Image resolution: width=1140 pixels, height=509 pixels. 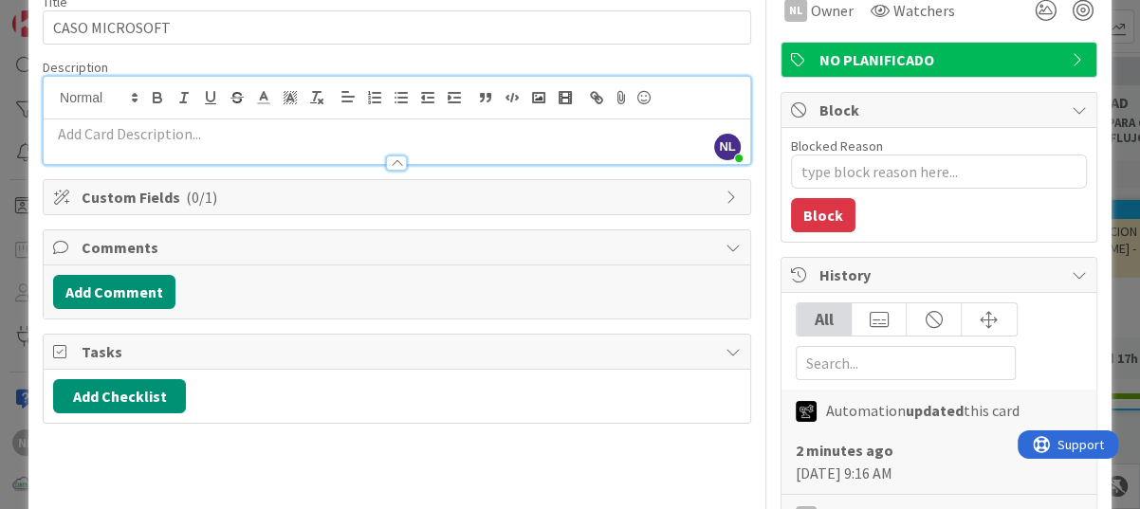 What do you see at coordinates (201, 197) in the screenshot?
I see `span: ( 0/1 )` at bounding box center [201, 197].